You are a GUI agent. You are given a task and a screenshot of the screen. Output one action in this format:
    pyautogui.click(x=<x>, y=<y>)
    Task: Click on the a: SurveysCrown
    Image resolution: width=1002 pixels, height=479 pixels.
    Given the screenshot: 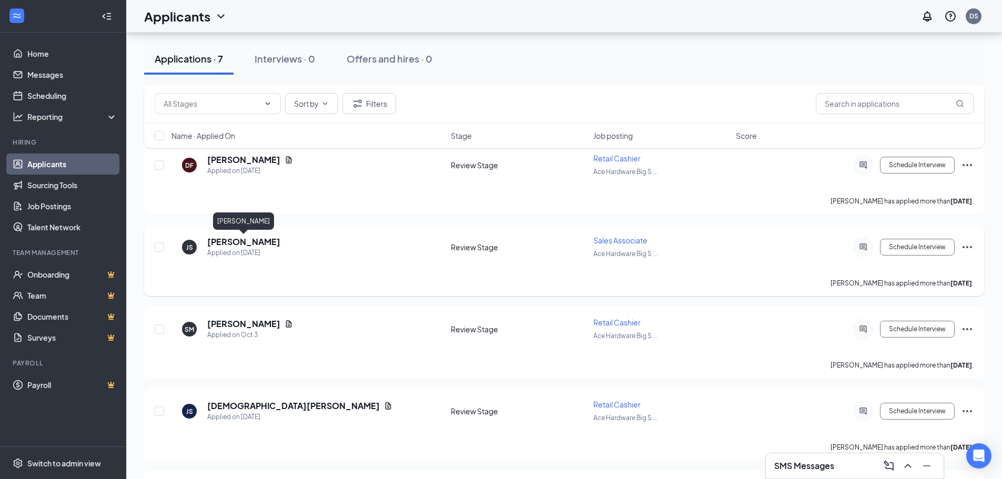 What is the action you would take?
    pyautogui.click(x=72, y=338)
    